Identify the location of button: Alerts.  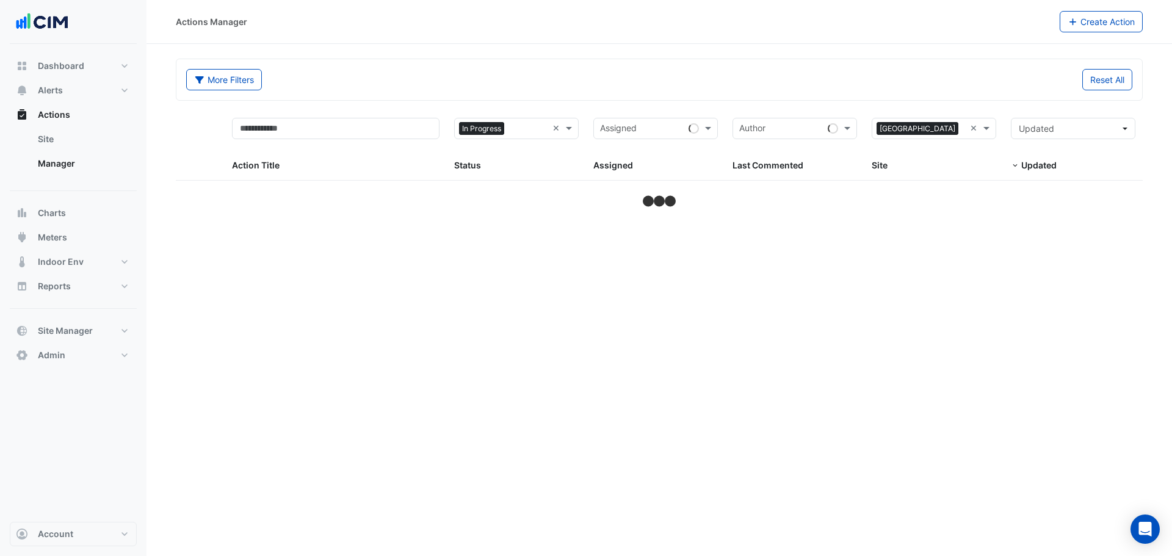
(73, 90).